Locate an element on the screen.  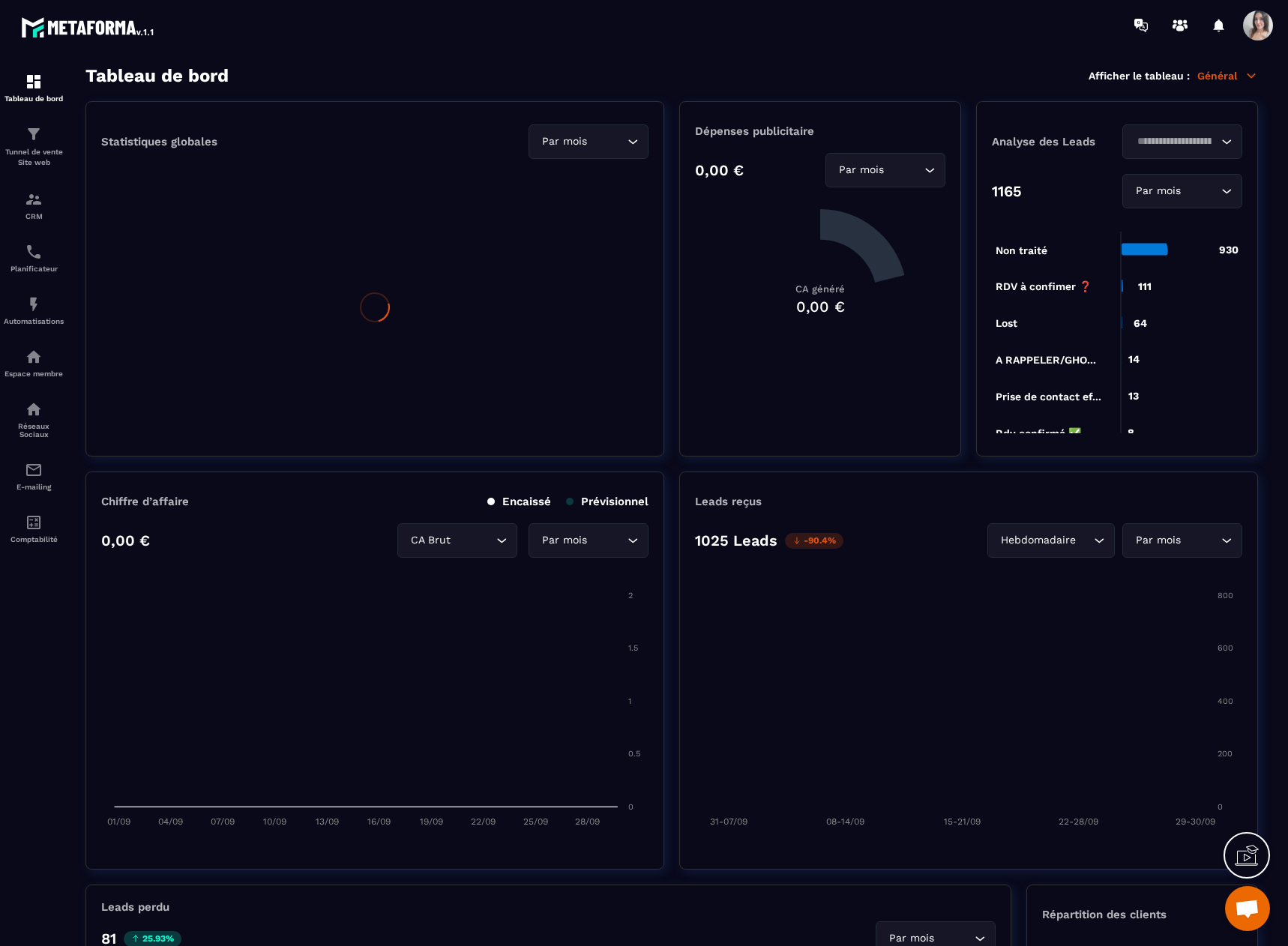
tspan: 01/09 is located at coordinates (119, 822).